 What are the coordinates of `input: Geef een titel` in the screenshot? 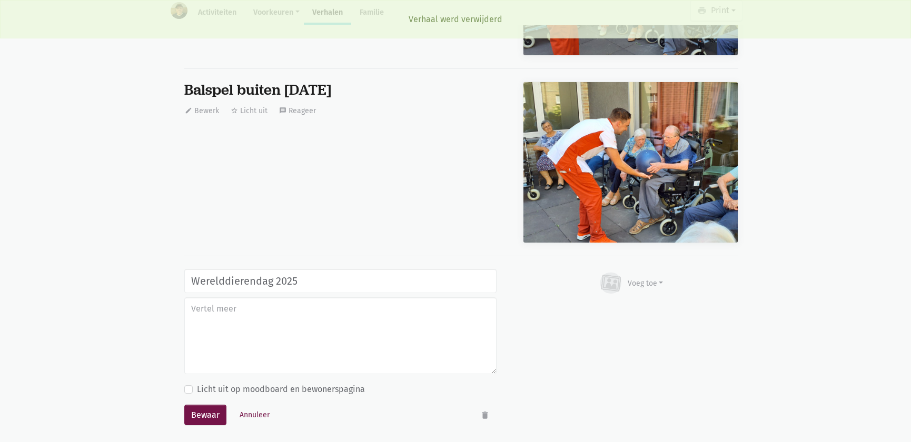 It's located at (340, 281).